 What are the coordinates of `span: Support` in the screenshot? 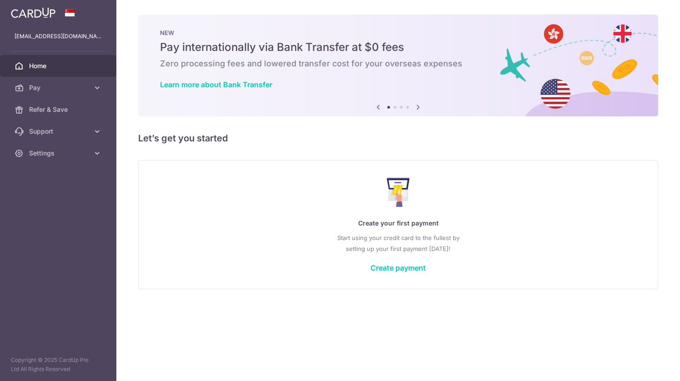 It's located at (59, 131).